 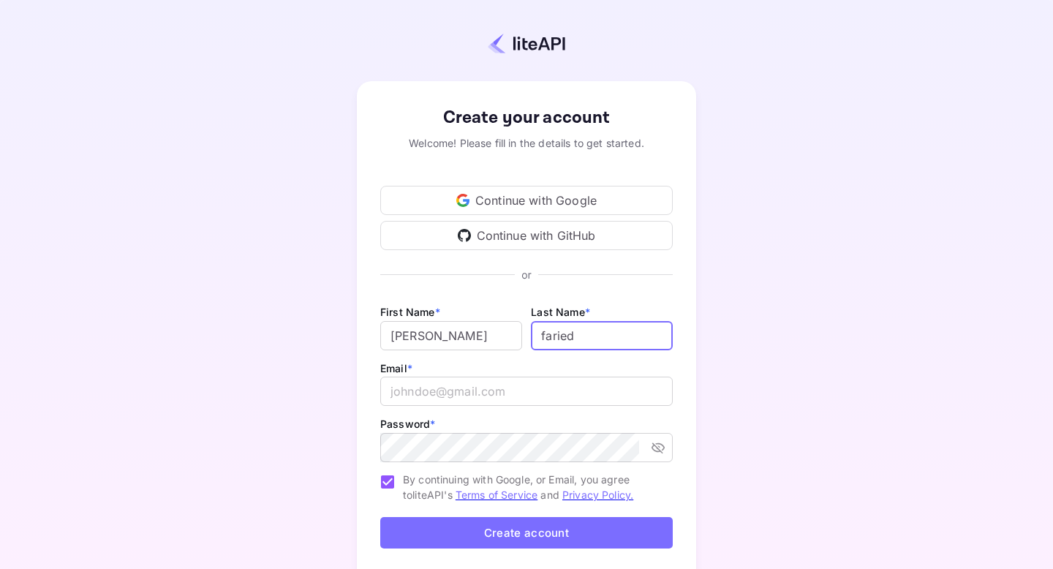 What do you see at coordinates (496, 494) in the screenshot?
I see `a: Terms of Service` at bounding box center [496, 494].